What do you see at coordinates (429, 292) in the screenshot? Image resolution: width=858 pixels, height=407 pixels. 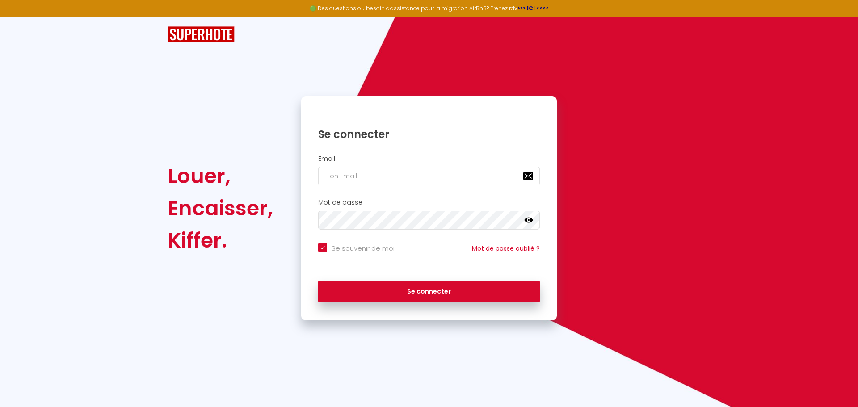 I see `button: Se connecter` at bounding box center [429, 292].